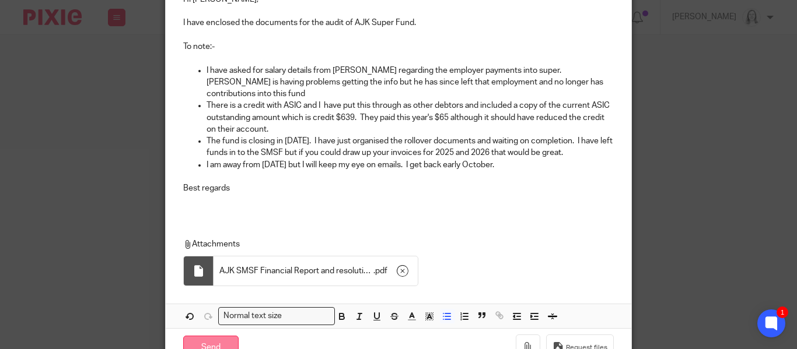 This screenshot has height=349, width=797. What do you see at coordinates (397, 244) in the screenshot?
I see `p: Attachments` at bounding box center [397, 244].